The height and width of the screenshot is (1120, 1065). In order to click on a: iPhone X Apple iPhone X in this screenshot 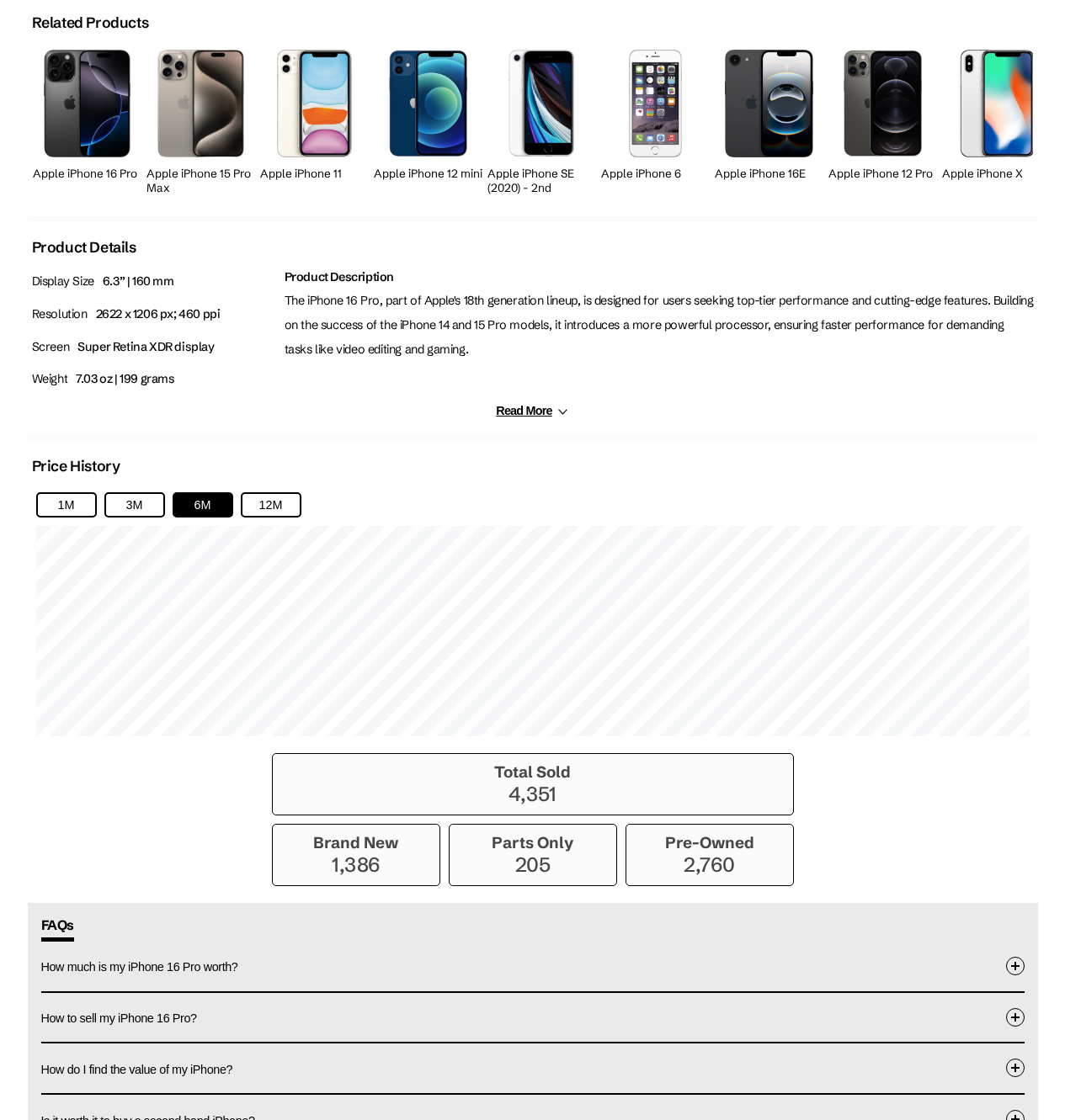, I will do `click(997, 119)`.